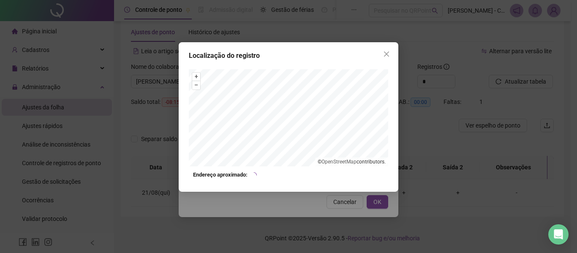 This screenshot has width=577, height=253. Describe the element at coordinates (386, 54) in the screenshot. I see `button: Close` at that location.